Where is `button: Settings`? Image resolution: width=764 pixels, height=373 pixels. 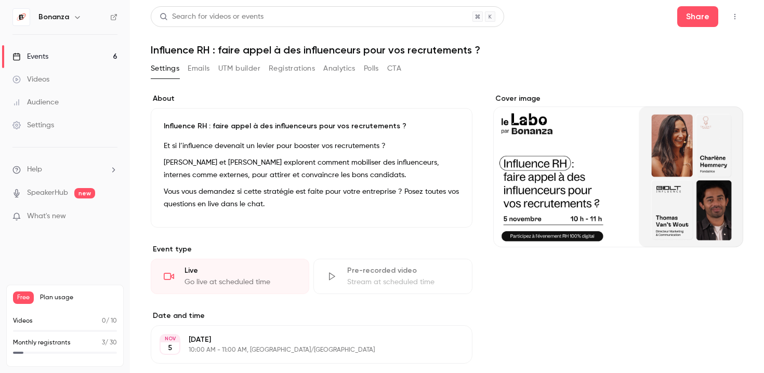
button: Settings is located at coordinates (165, 69).